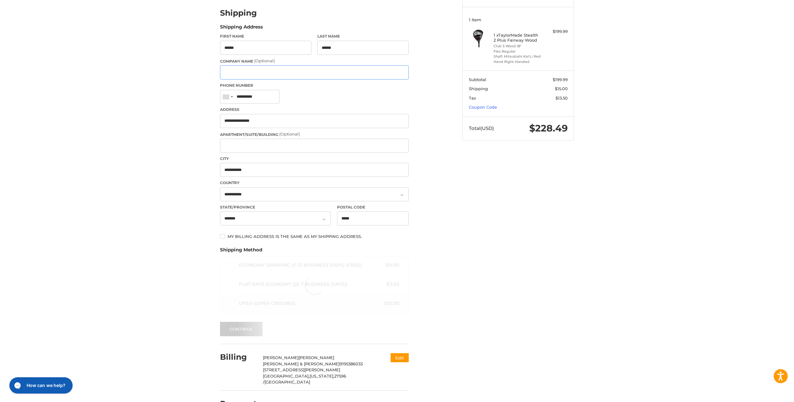  I want to click on h2: Shipping, so click(238, 13).